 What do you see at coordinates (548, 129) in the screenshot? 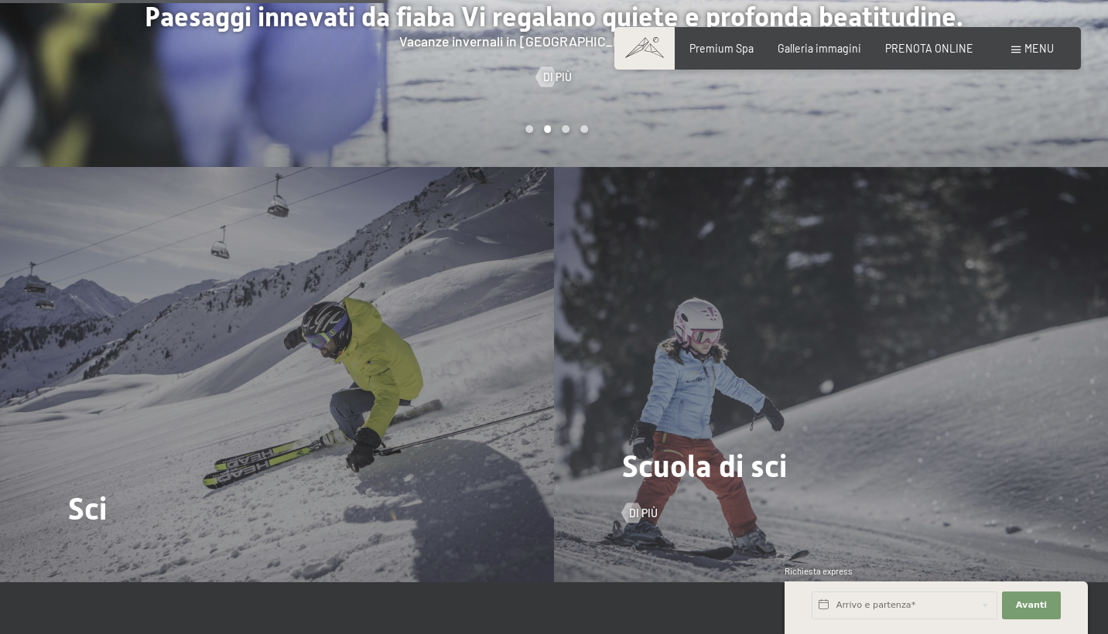
I see `div: Carousel Page 2 (Current Slide)` at bounding box center [548, 129].